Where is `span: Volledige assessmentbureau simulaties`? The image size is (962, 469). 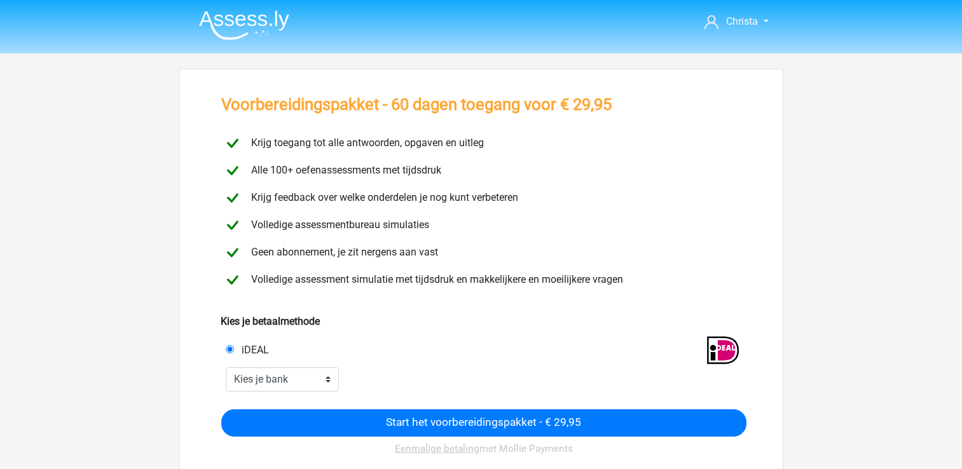
span: Volledige assessmentbureau simulaties is located at coordinates (338, 225).